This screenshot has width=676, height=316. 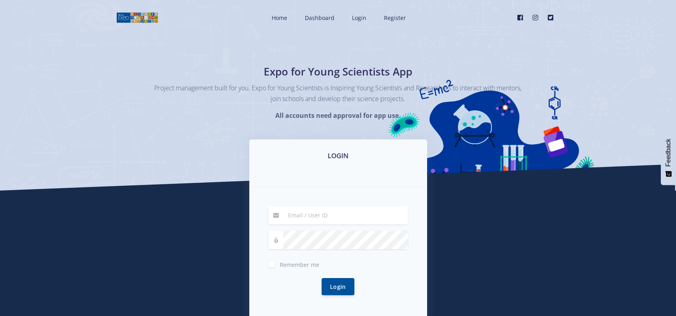 I want to click on span: Feedback, so click(x=669, y=153).